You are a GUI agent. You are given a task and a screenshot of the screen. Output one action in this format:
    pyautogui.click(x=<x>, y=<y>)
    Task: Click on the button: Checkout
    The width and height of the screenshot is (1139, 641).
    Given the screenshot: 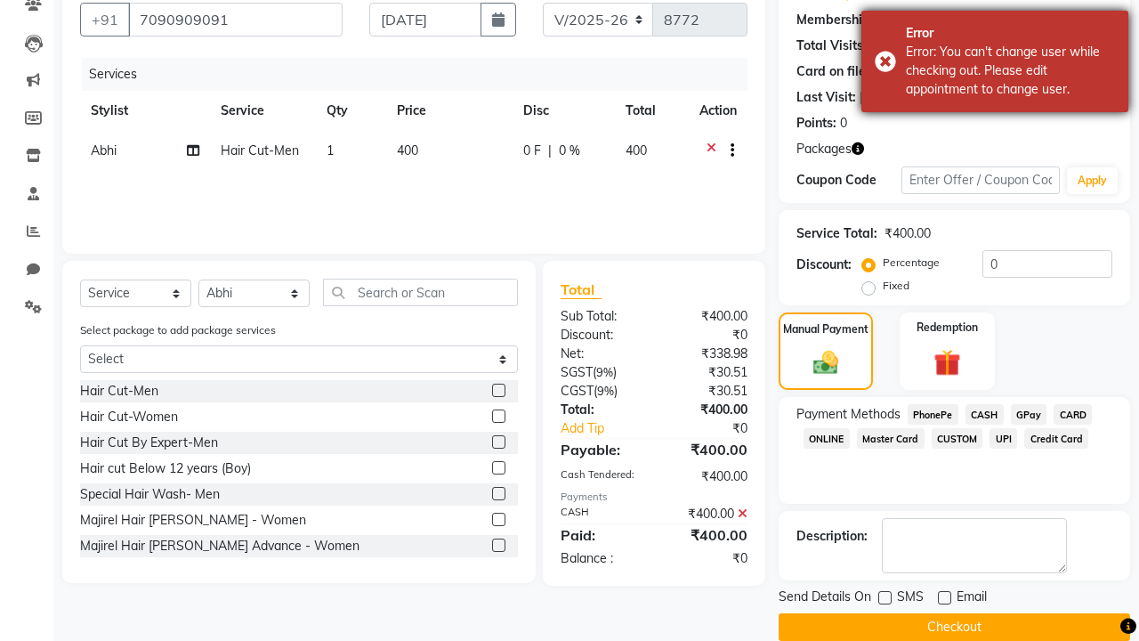 What is the action you would take?
    pyautogui.click(x=954, y=626)
    